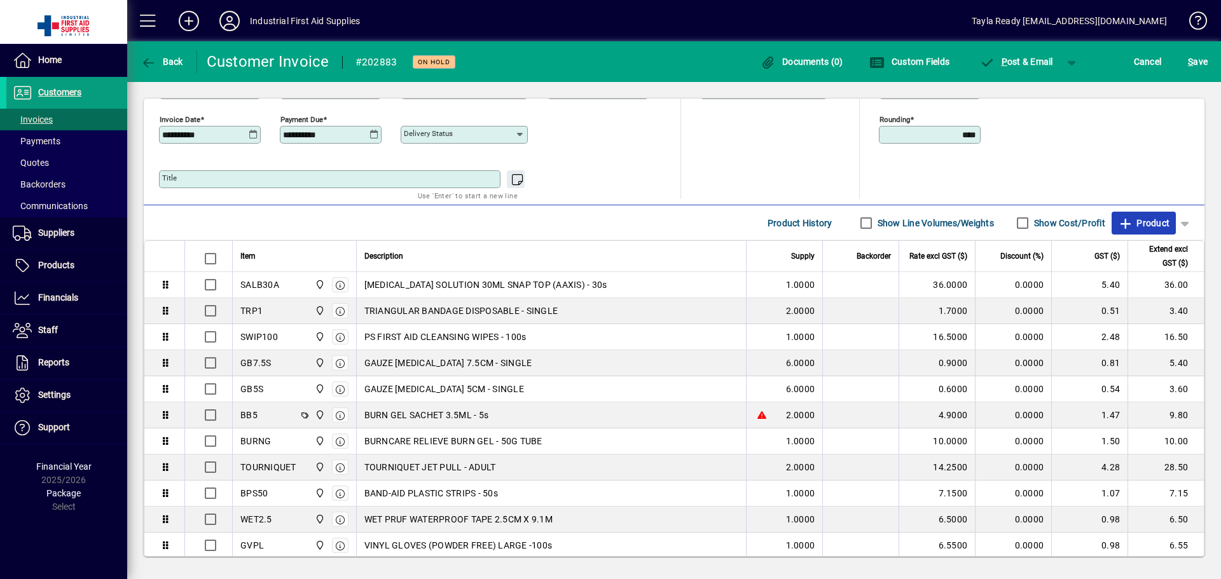 This screenshot has width=1221, height=579. What do you see at coordinates (67, 363) in the screenshot?
I see `a: Reports` at bounding box center [67, 363].